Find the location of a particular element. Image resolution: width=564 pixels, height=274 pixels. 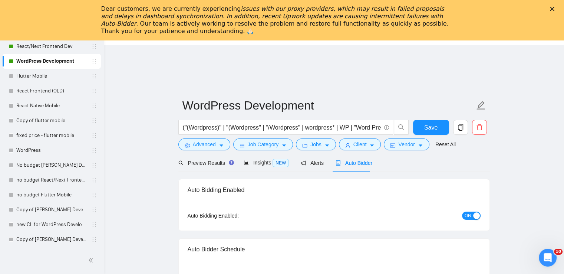

button: delete is located at coordinates (480, 127).